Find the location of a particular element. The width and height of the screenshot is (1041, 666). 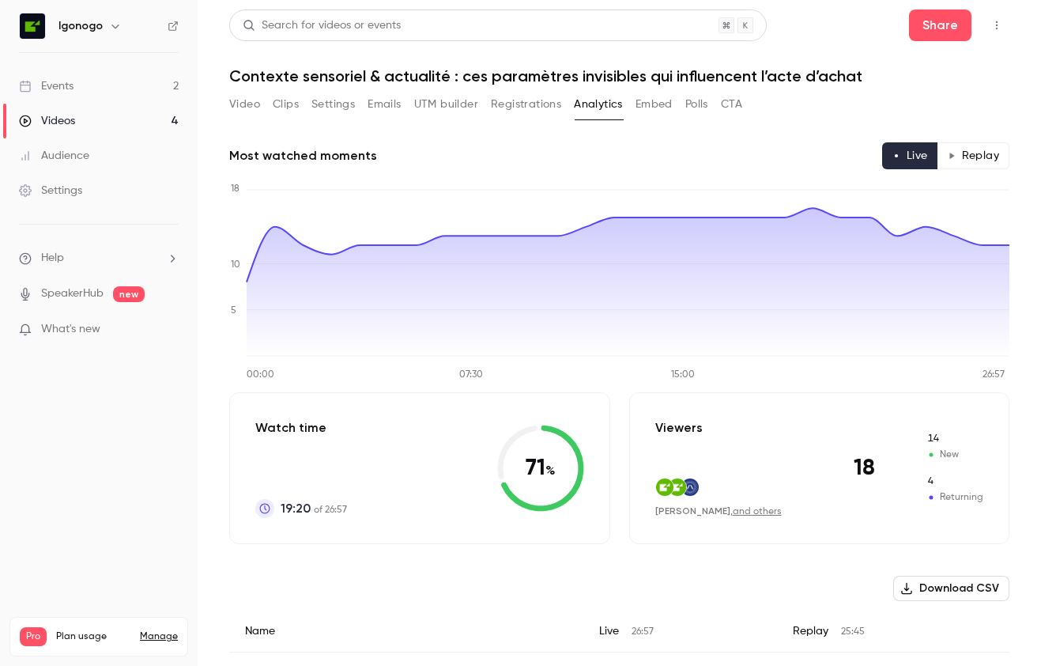

p: Watch time is located at coordinates (301, 428).